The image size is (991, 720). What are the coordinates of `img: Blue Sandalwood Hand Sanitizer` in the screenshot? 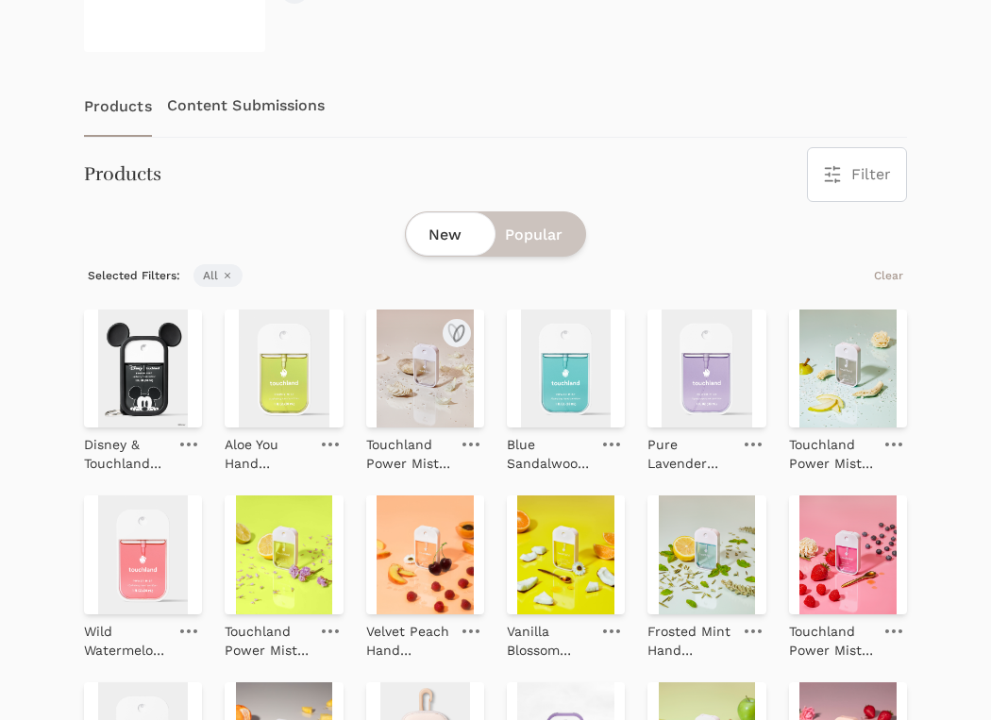 It's located at (565, 368).